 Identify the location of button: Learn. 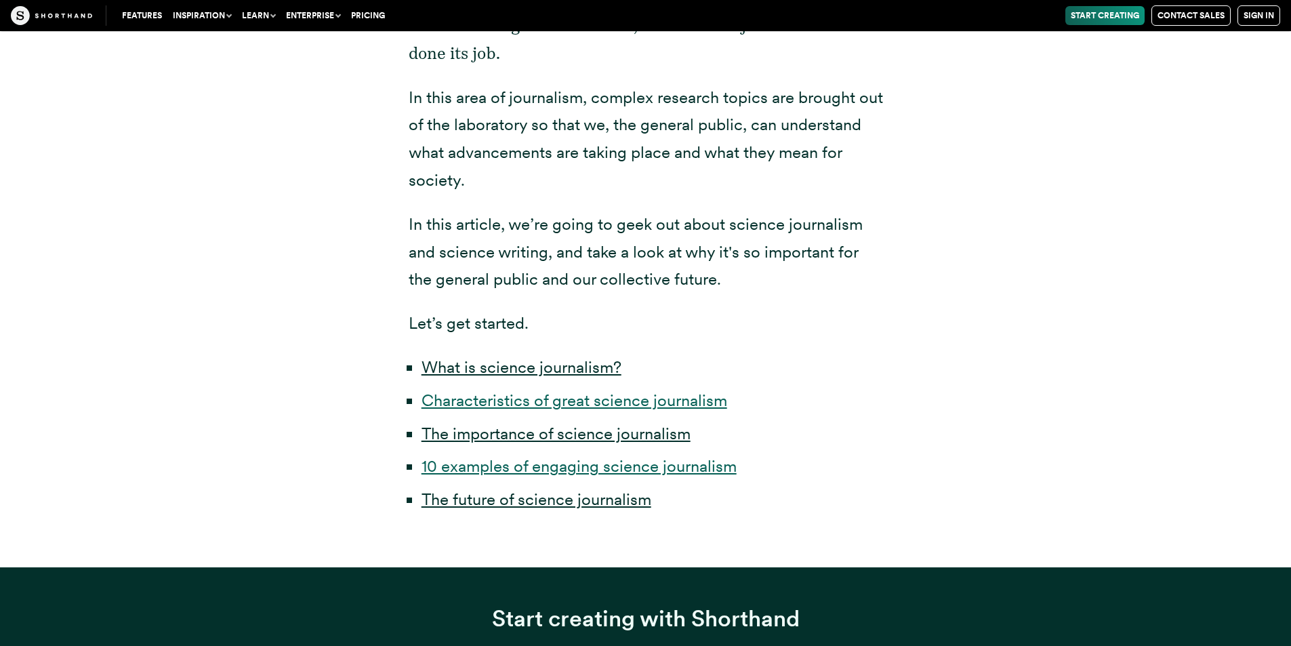
(258, 16).